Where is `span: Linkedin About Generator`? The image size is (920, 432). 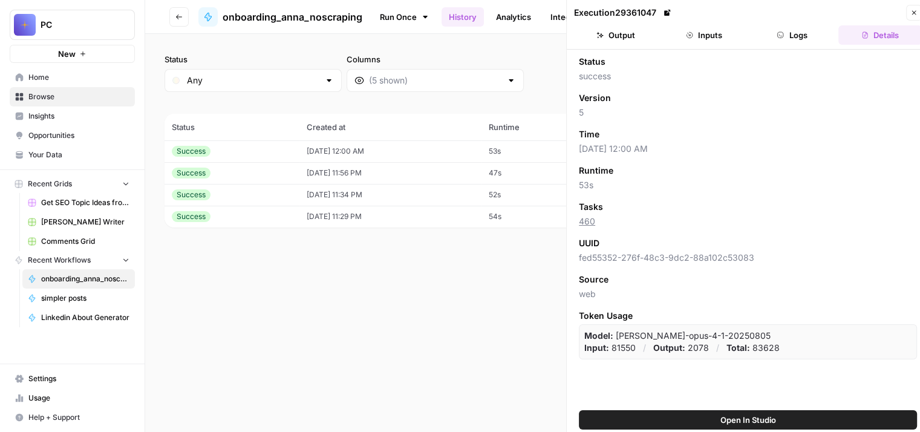
span: Linkedin About Generator is located at coordinates (85, 318).